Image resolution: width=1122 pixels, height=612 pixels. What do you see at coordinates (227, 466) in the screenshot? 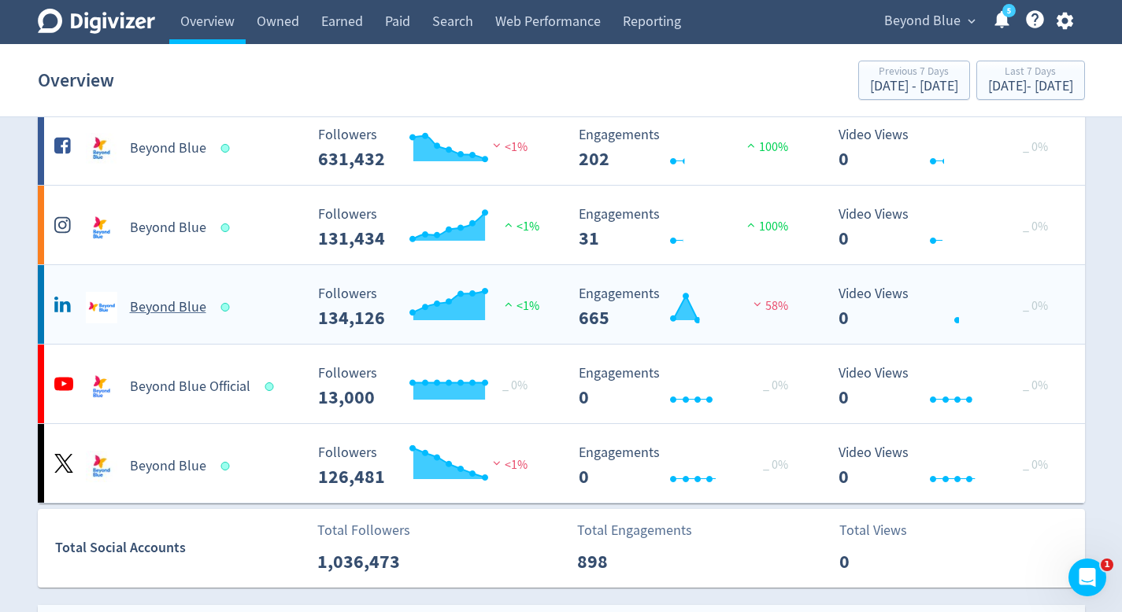
I see `span: Data last synced: 29 Sep 2025, 4:02pm (AEST)` at bounding box center [227, 466].